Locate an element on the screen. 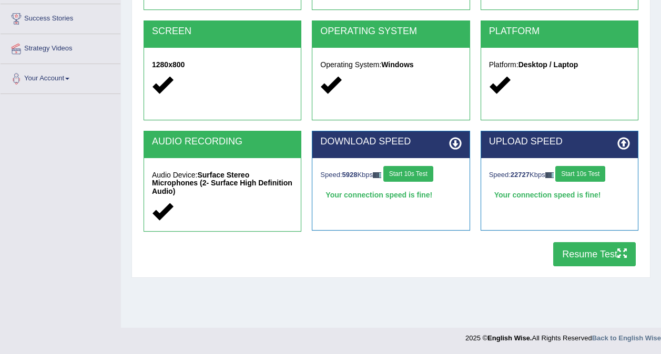 Image resolution: width=661 pixels, height=354 pixels. strong: 5928 is located at coordinates (350, 175).